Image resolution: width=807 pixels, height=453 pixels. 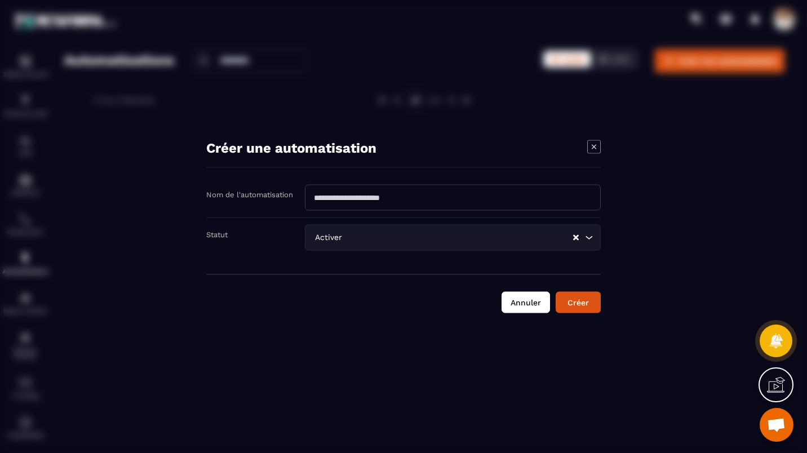 I want to click on input: Search for option, so click(x=458, y=238).